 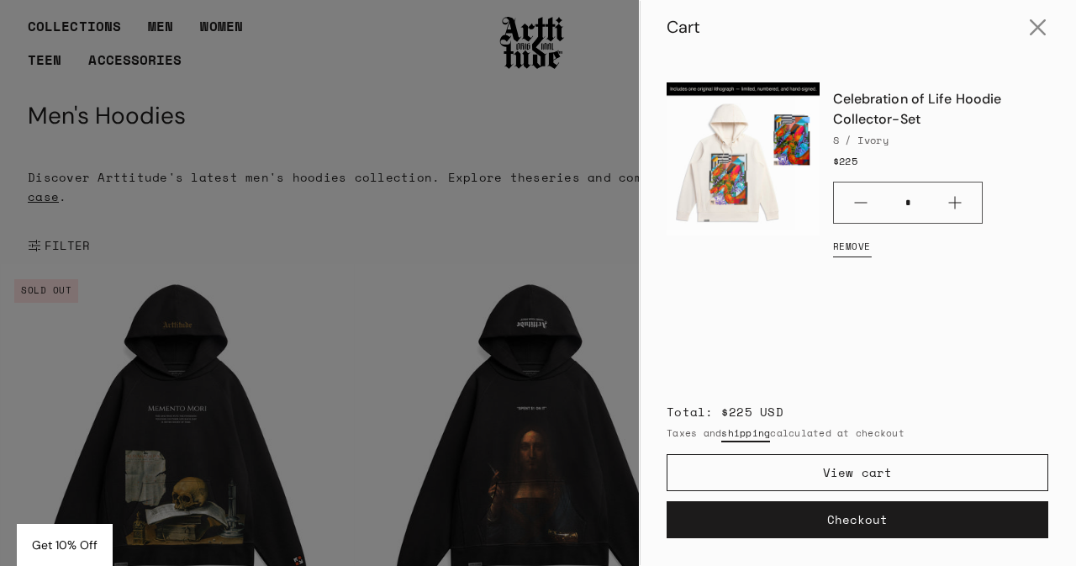 What do you see at coordinates (908, 203) in the screenshot?
I see `input: Quantity` at bounding box center [908, 203].